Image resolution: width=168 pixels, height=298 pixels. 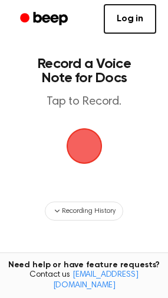 What do you see at coordinates (84, 211) in the screenshot?
I see `button: Recording History` at bounding box center [84, 211].